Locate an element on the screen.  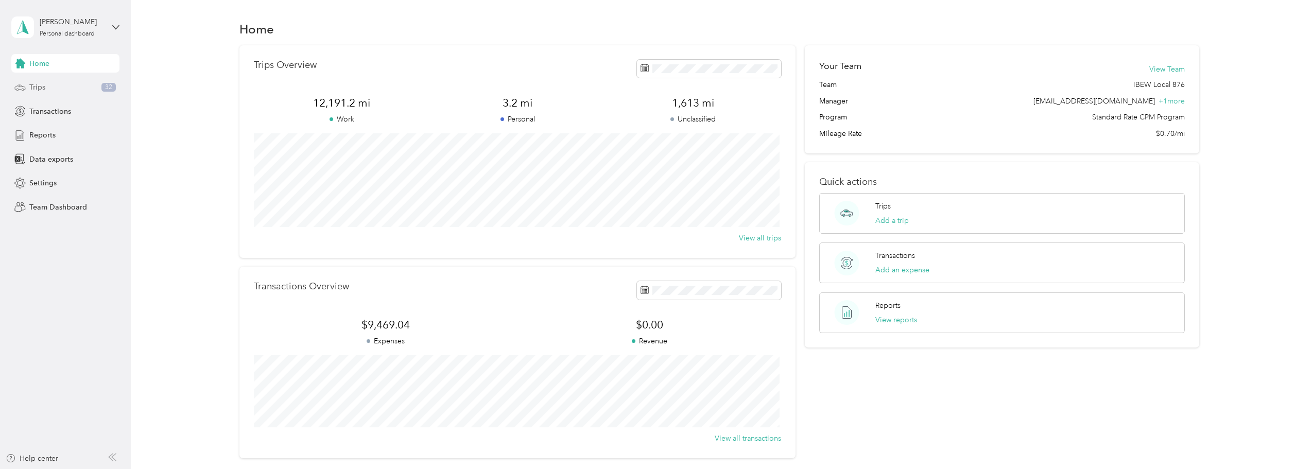
p: Quick actions is located at coordinates (1002, 182).